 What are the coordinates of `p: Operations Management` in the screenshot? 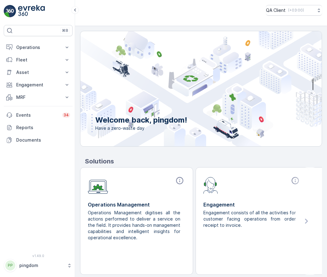 It's located at (136, 204).